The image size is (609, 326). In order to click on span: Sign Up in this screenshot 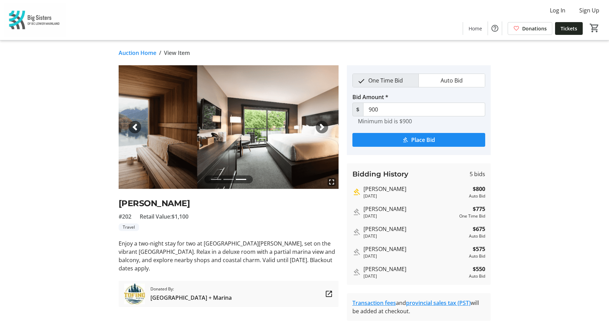, I will do `click(589, 10)`.